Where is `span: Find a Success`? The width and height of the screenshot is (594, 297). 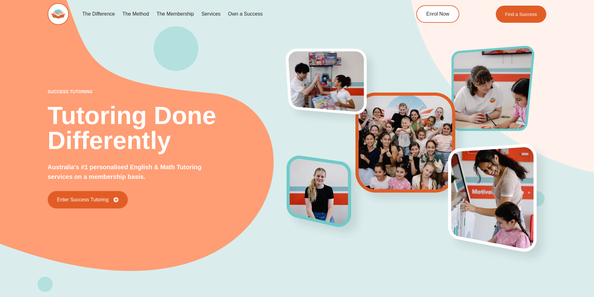 span: Find a Success is located at coordinates (521, 14).